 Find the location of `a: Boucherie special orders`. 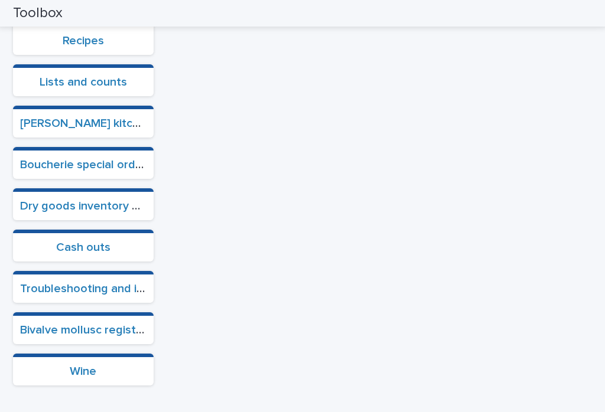

a: Boucherie special orders is located at coordinates (86, 165).